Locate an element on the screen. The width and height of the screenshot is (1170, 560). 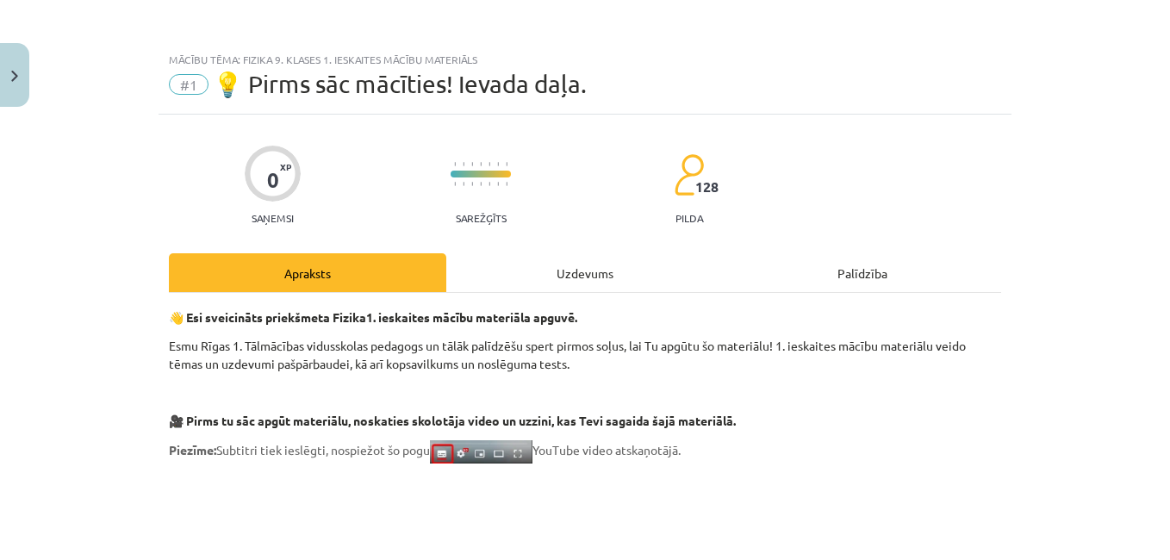
span: 128 is located at coordinates (707, 187).